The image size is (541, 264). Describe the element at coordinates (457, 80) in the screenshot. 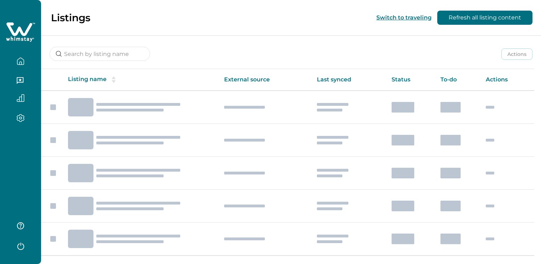

I see `th: To-do` at that location.